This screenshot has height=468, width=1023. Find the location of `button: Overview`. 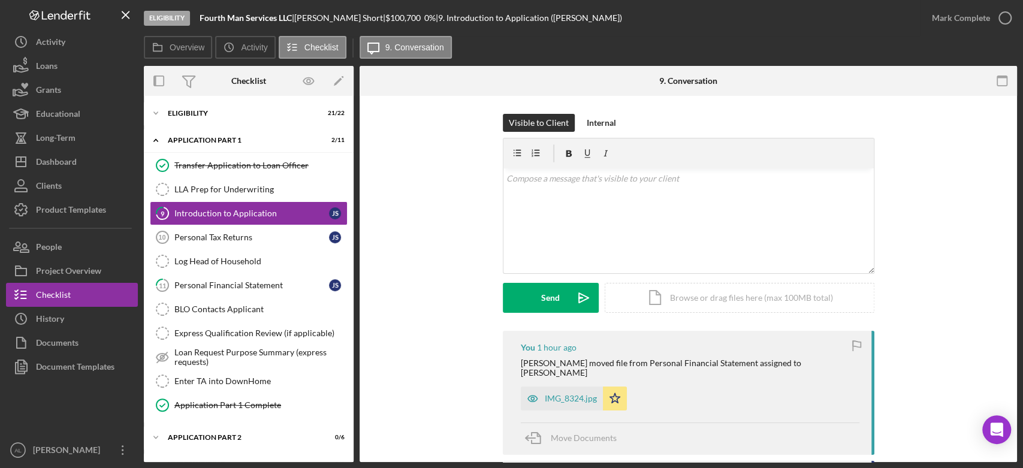

button: Overview is located at coordinates (178, 47).